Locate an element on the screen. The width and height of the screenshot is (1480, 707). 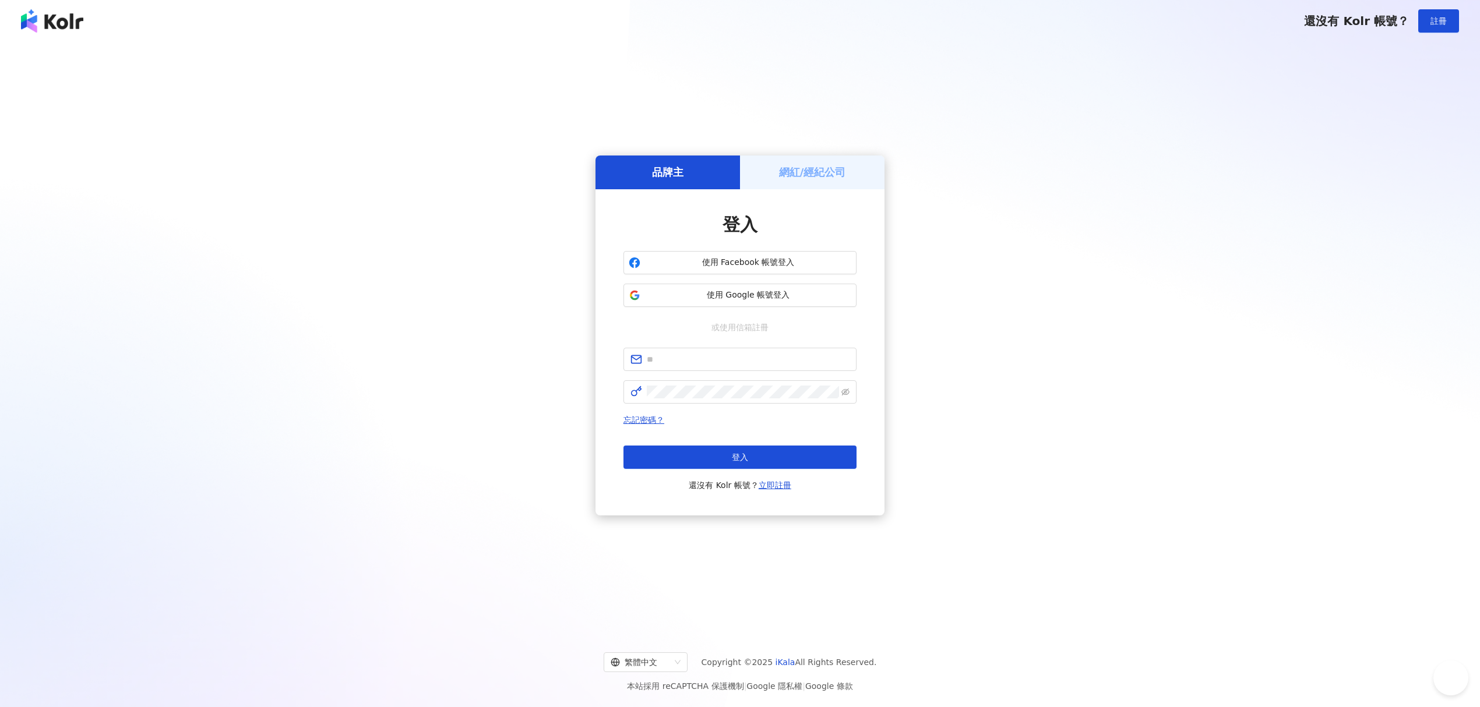
h5: 網紅/經紀公司 is located at coordinates (812, 172).